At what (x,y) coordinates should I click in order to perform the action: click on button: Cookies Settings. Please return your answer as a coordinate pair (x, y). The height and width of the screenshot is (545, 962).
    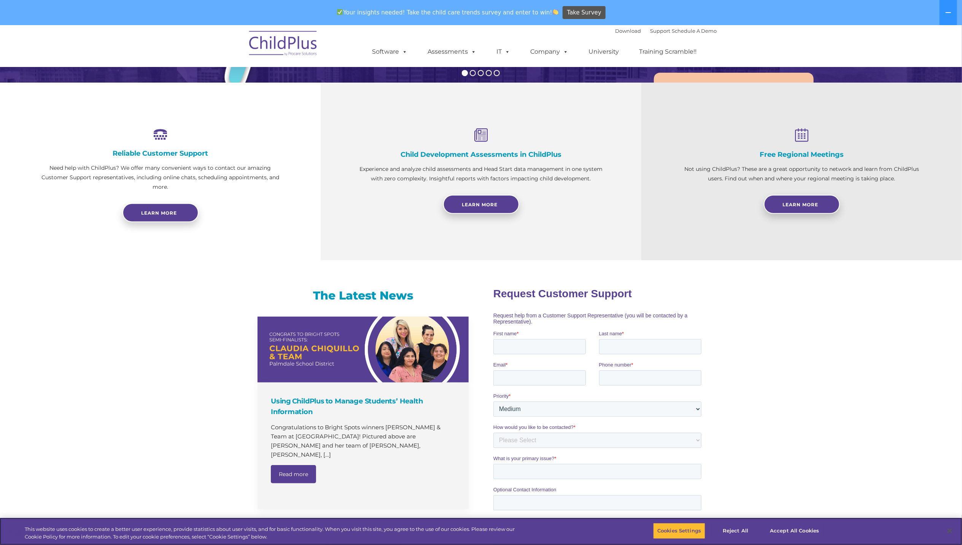
    Looking at the image, I should click on (679, 531).